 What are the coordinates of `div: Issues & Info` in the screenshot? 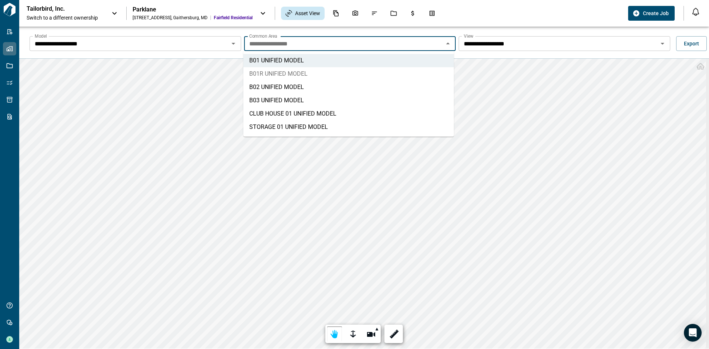 It's located at (374, 13).